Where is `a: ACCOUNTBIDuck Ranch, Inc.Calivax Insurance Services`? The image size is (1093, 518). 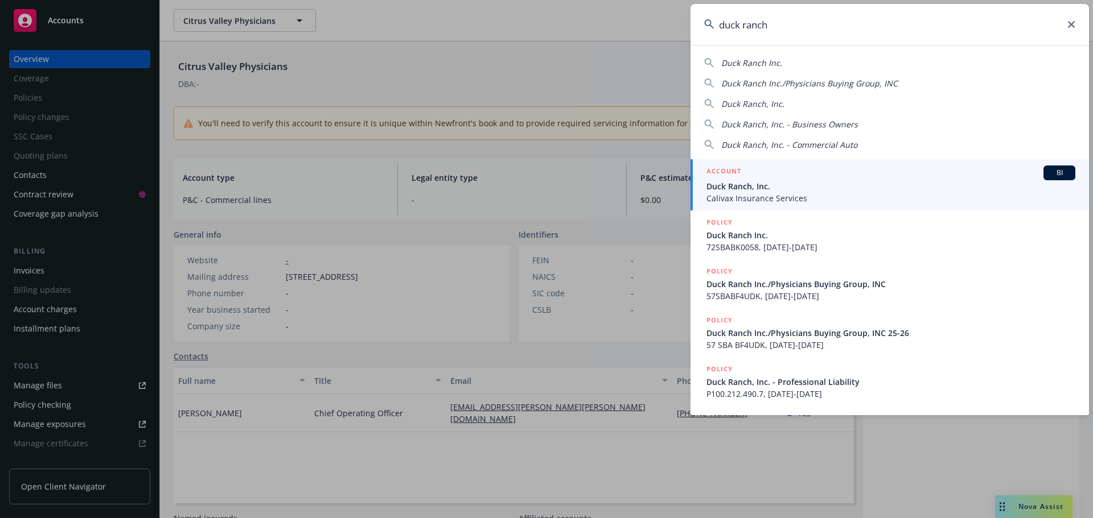 a: ACCOUNTBIDuck Ranch, Inc.Calivax Insurance Services is located at coordinates (890, 185).